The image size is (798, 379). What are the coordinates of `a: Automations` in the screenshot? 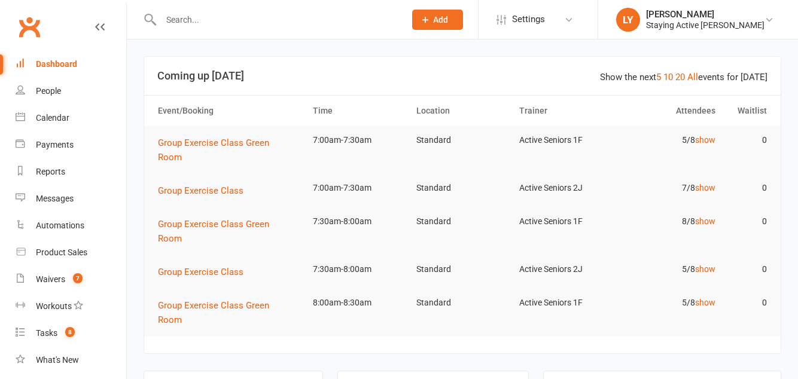 It's located at (71, 226).